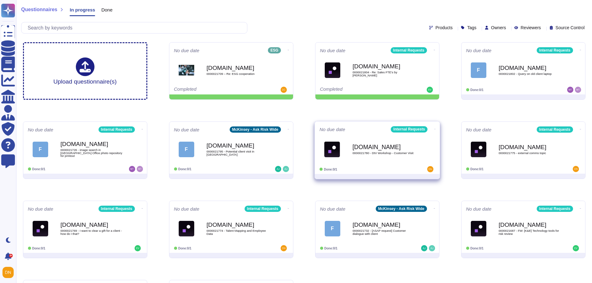  I want to click on span: Products, so click(444, 28).